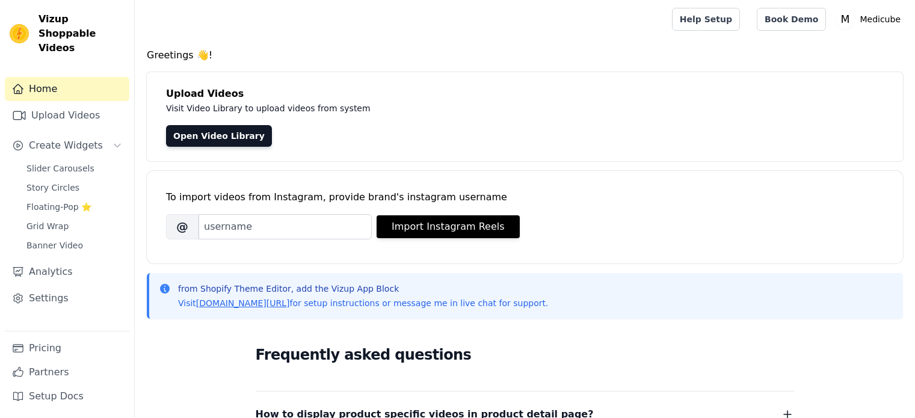 This screenshot has width=915, height=418. I want to click on a: Settings, so click(67, 298).